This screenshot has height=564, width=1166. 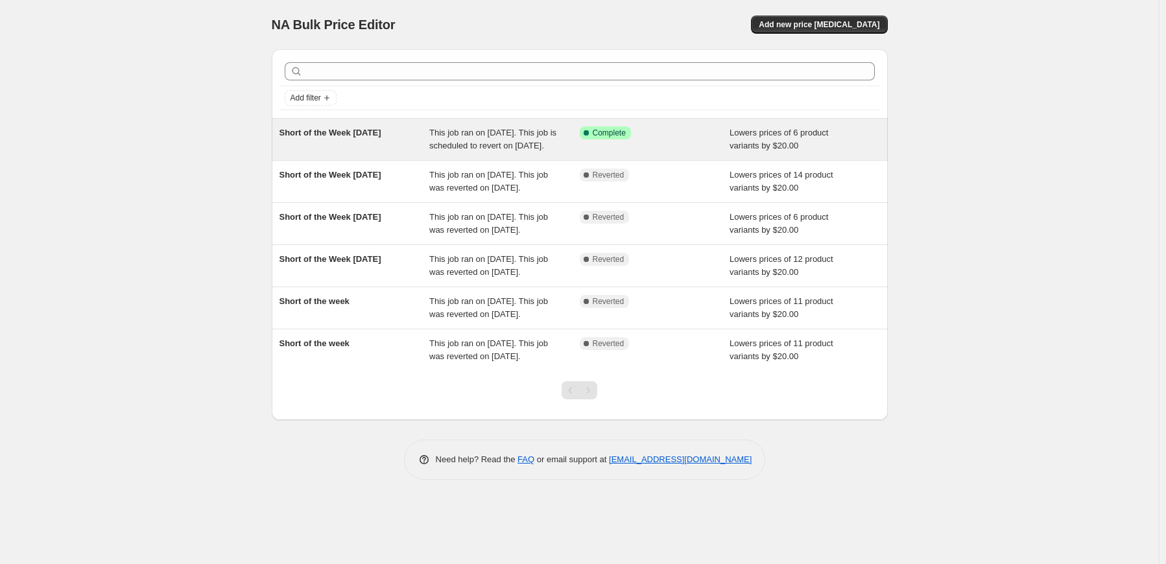 What do you see at coordinates (609, 133) in the screenshot?
I see `span: Complete` at bounding box center [609, 133].